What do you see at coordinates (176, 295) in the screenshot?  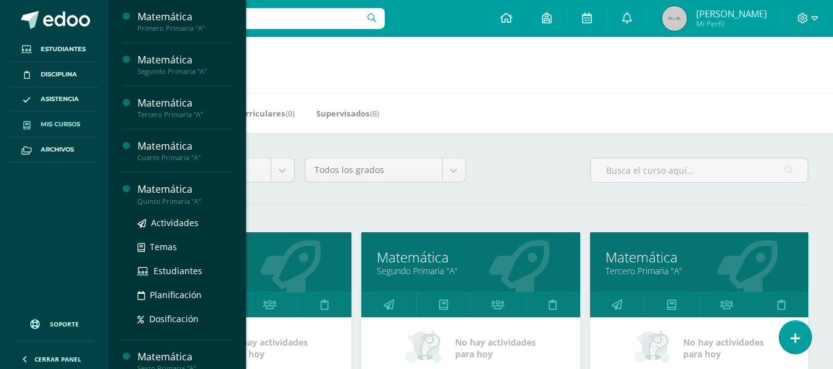 I see `span: Planificación` at bounding box center [176, 295].